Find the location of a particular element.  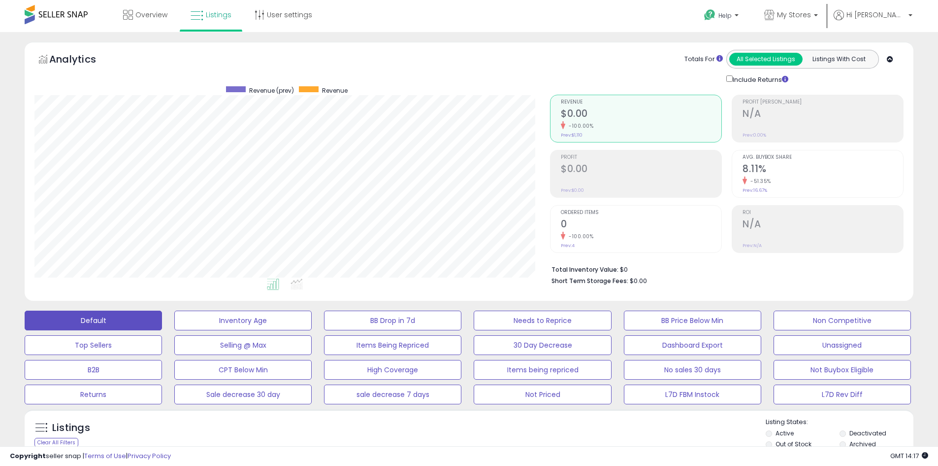

span: 2025-08-12 14:17 GMT is located at coordinates (909, 455).